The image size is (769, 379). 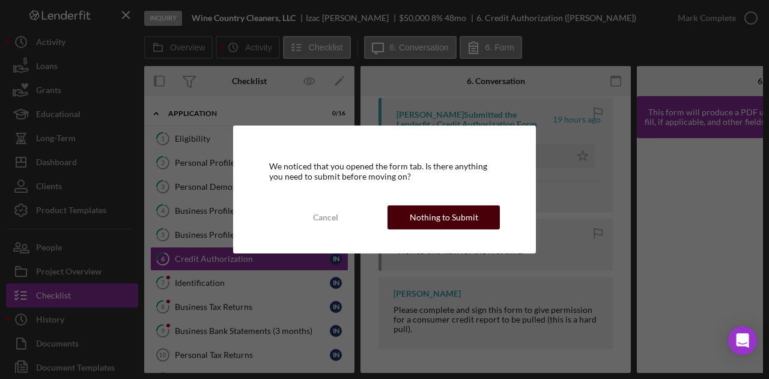 What do you see at coordinates (326, 217) in the screenshot?
I see `div: Cancel` at bounding box center [326, 217].